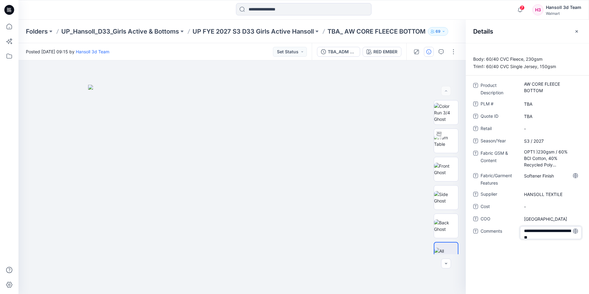 The image size is (589, 294). What do you see at coordinates (446, 254) in the screenshot?
I see `img: All colorways` at bounding box center [446, 254].